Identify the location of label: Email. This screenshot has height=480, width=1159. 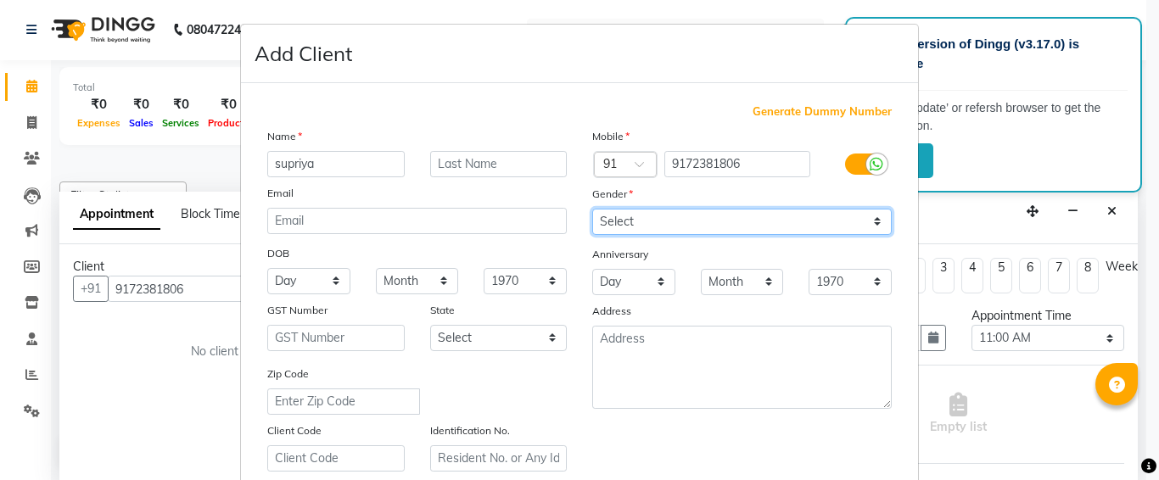
(280, 194).